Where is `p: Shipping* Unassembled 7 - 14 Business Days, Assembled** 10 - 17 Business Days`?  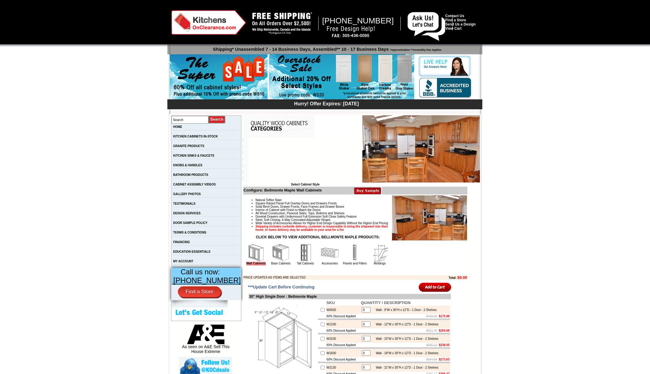 p: Shipping* Unassembled 7 - 14 Business Days, Assembled** 10 - 17 Business Days is located at coordinates (327, 48).